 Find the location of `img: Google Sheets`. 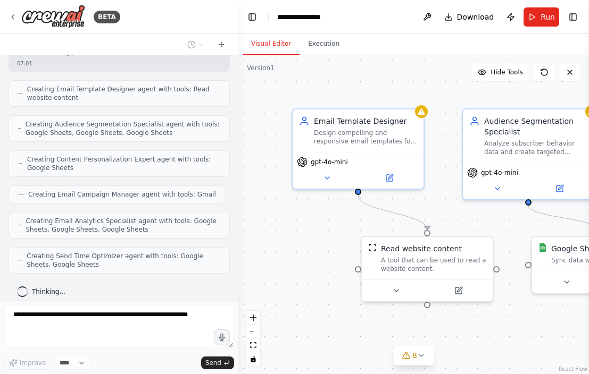

img: Google Sheets is located at coordinates (543, 248).